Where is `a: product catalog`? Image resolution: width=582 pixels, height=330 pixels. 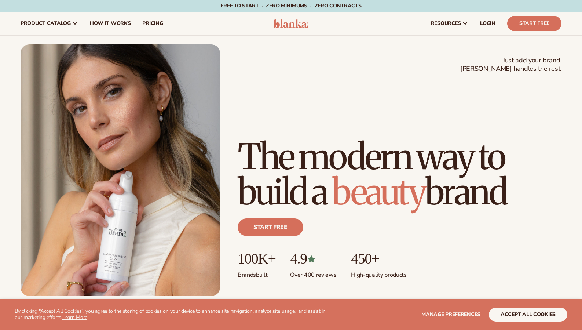 a: product catalog is located at coordinates (49, 23).